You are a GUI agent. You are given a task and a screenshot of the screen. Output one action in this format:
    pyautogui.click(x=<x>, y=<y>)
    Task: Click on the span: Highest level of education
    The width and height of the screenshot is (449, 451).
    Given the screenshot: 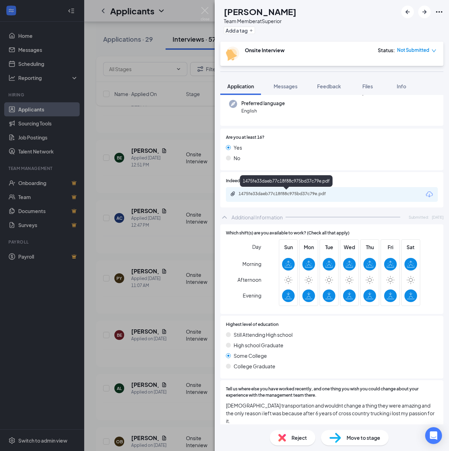 What is the action you would take?
    pyautogui.click(x=252, y=325)
    